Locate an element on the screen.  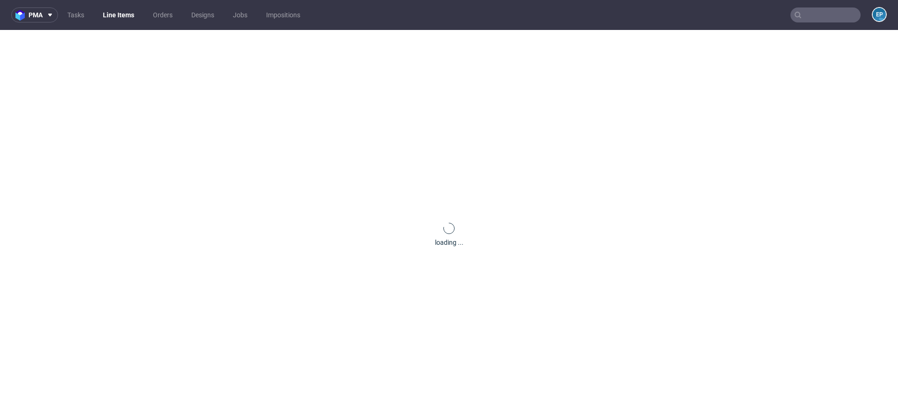
a: Tasks is located at coordinates (76, 15).